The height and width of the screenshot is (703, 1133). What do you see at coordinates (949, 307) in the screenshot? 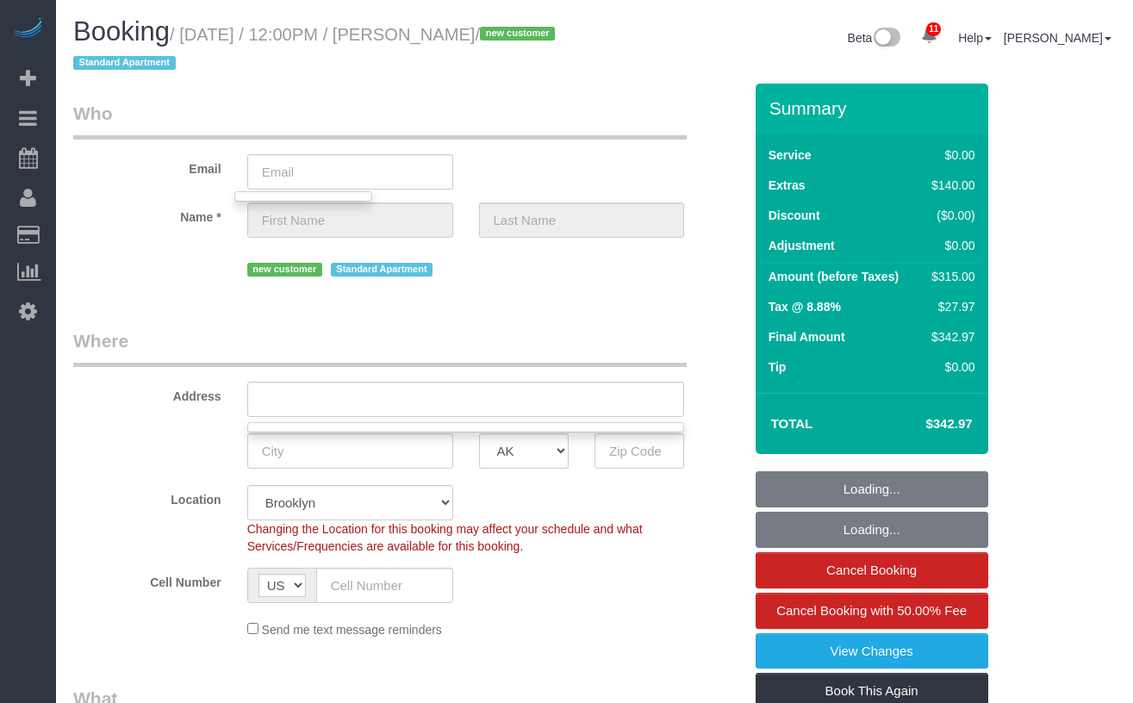
I see `div: $27.97` at bounding box center [949, 307].